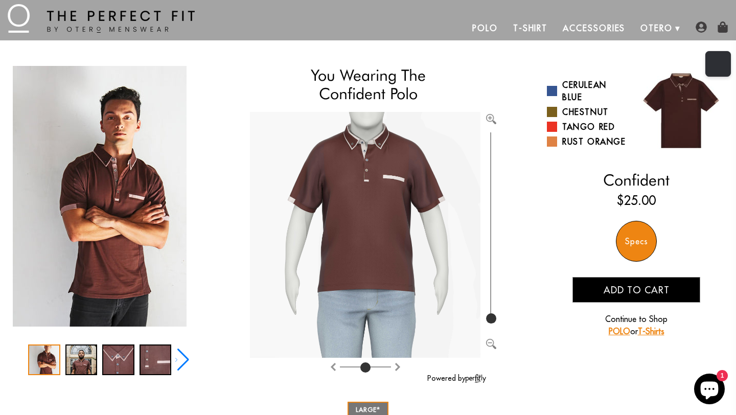 The width and height of the screenshot is (736, 415). I want to click on h2: Confident, so click(636, 180).